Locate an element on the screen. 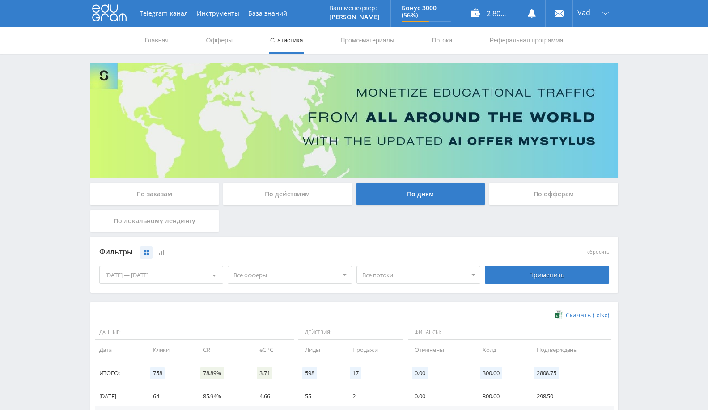 The height and width of the screenshot is (410, 708). div: Фильтры is located at coordinates (290, 252).